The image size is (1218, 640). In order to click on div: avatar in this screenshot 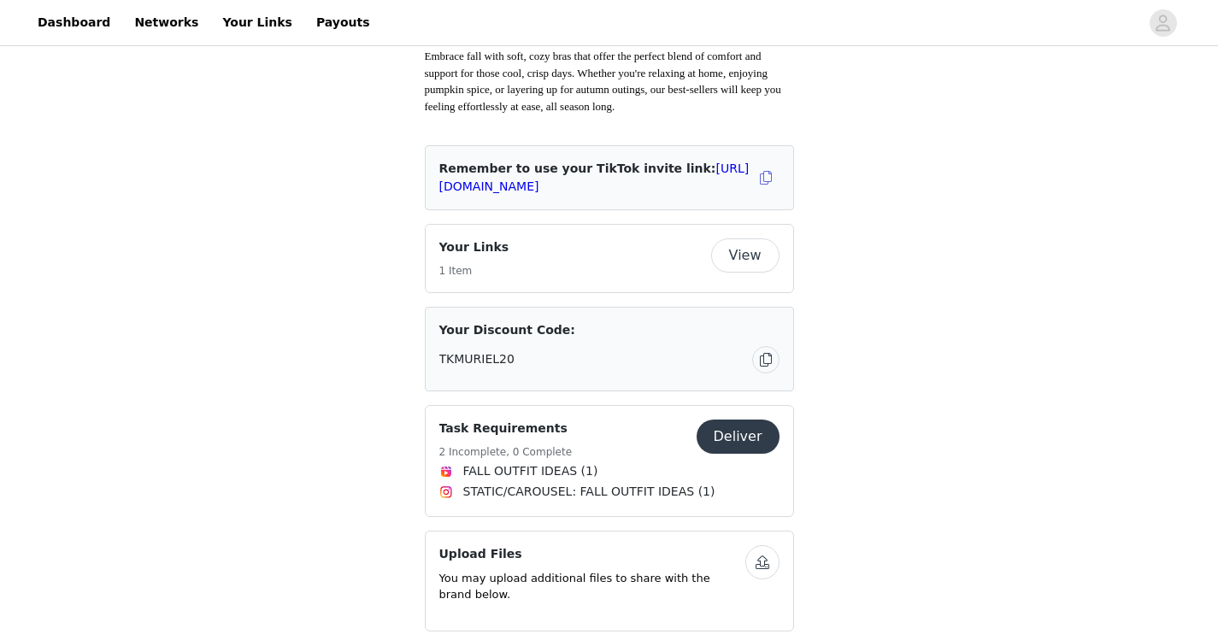, I will do `click(1162, 23)`.